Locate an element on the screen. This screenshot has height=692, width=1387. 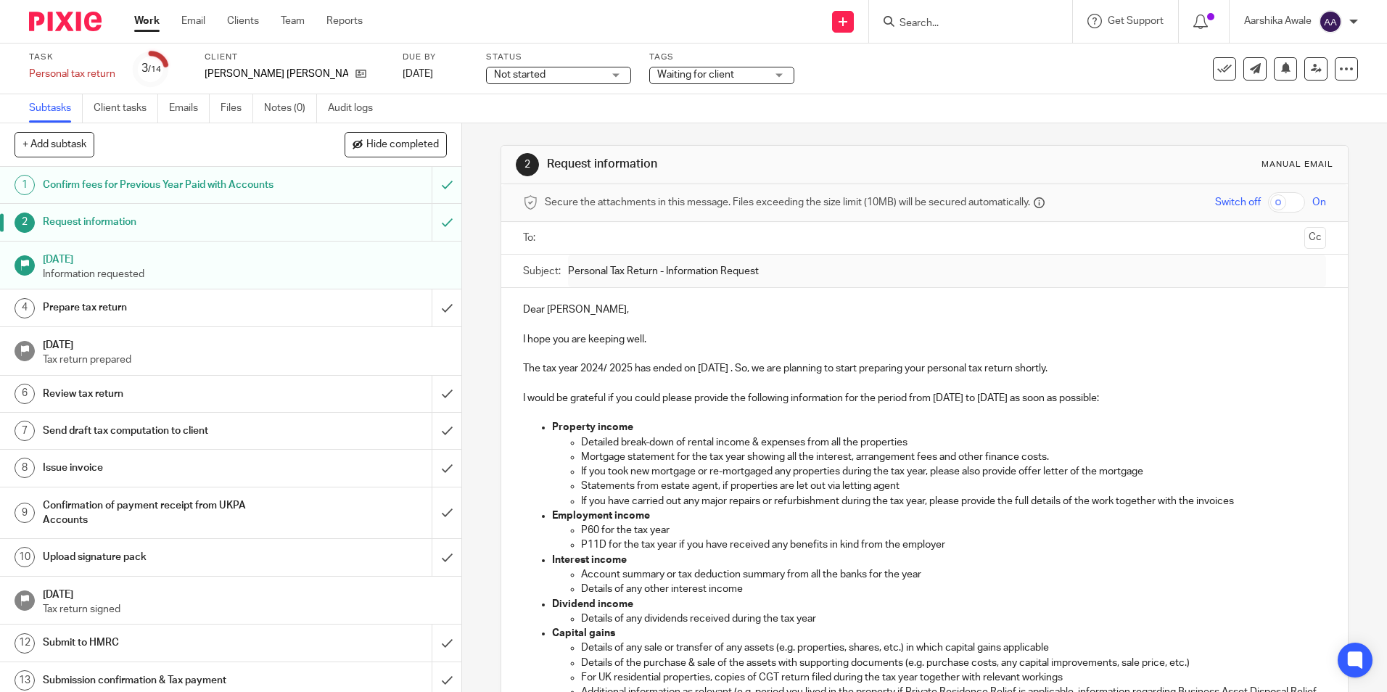
h1: Issue invoice is located at coordinates (168, 468).